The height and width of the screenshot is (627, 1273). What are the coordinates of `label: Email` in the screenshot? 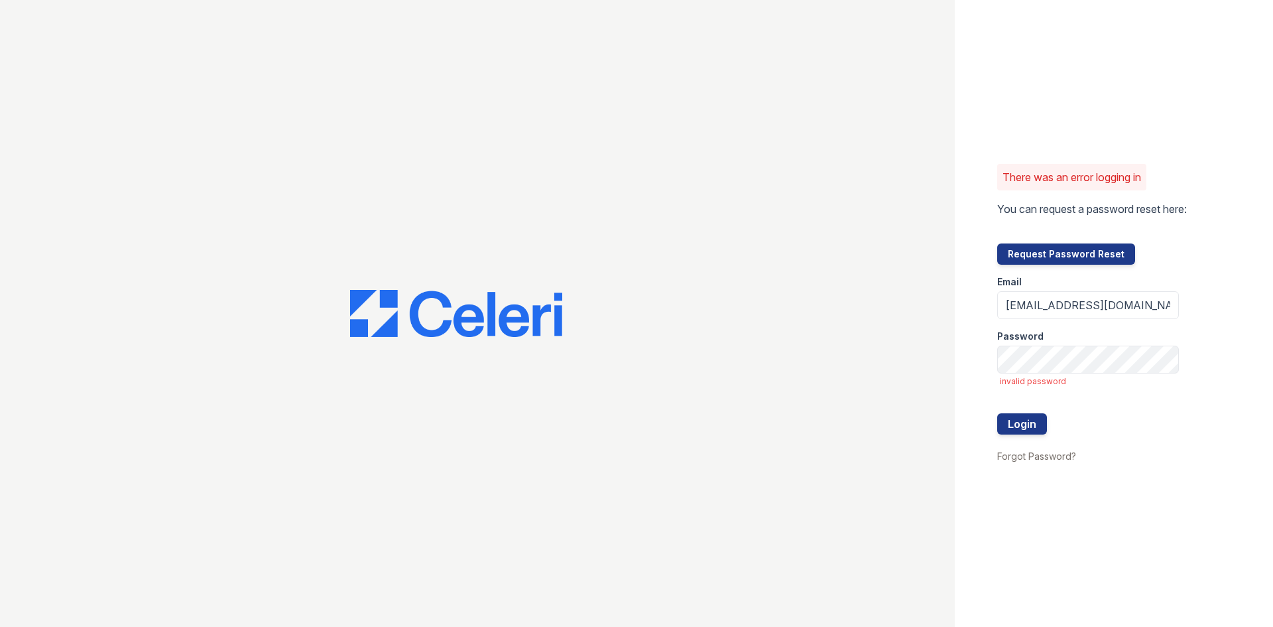 It's located at (1009, 282).